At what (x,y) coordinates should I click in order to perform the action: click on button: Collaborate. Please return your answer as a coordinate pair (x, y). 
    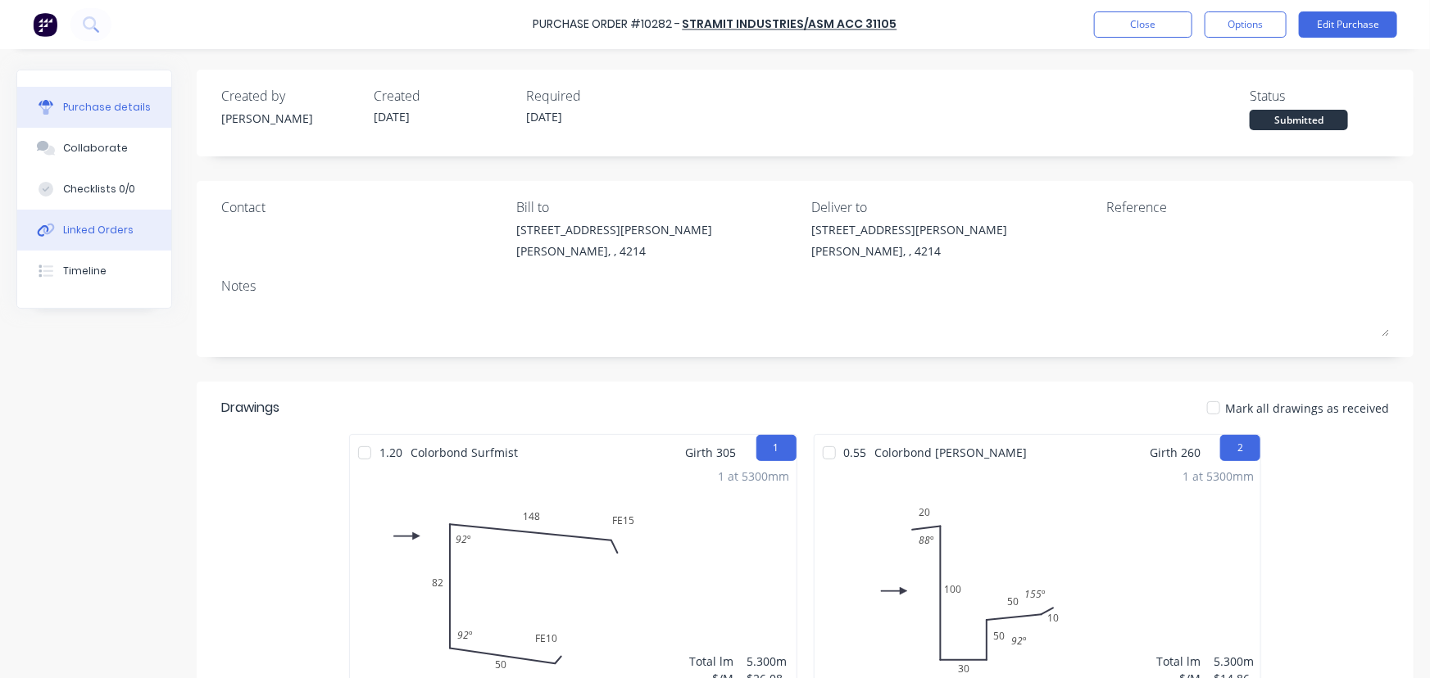
    Looking at the image, I should click on (94, 148).